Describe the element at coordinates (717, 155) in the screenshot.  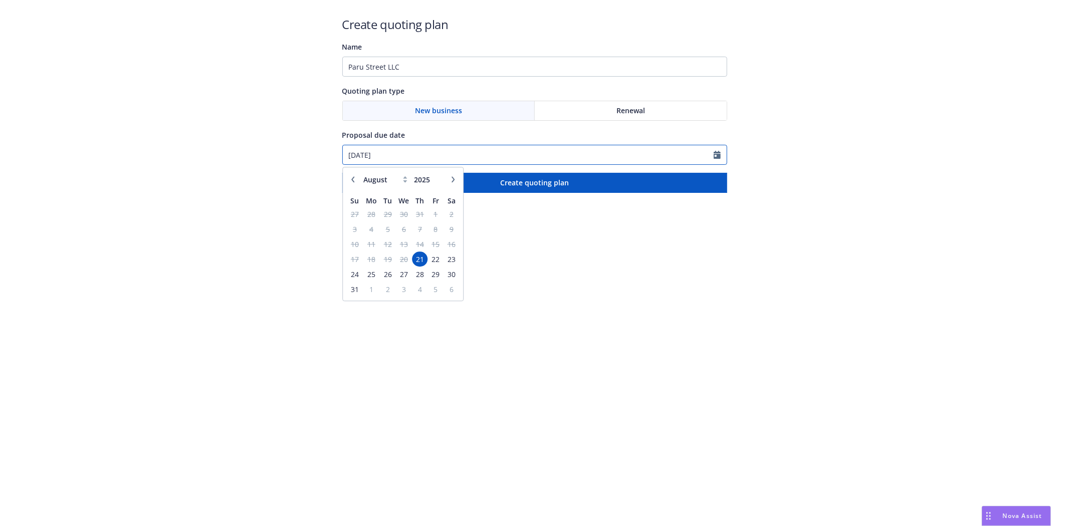
I see `svg: Calendar` at that location.